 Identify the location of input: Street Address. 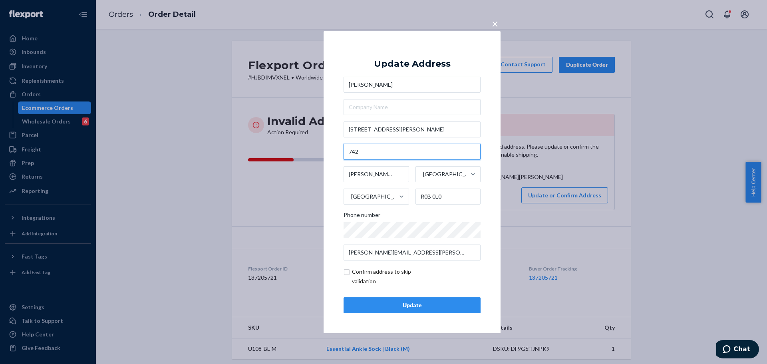
(412, 130).